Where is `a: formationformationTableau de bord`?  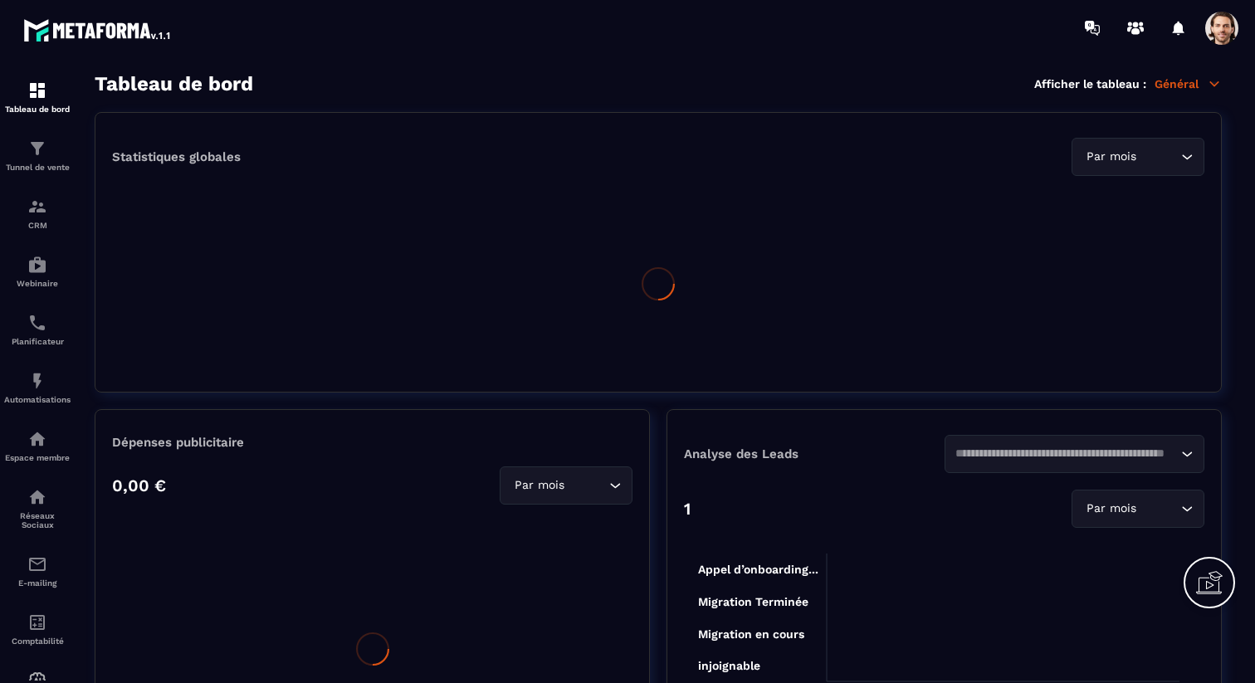 a: formationformationTableau de bord is located at coordinates (37, 97).